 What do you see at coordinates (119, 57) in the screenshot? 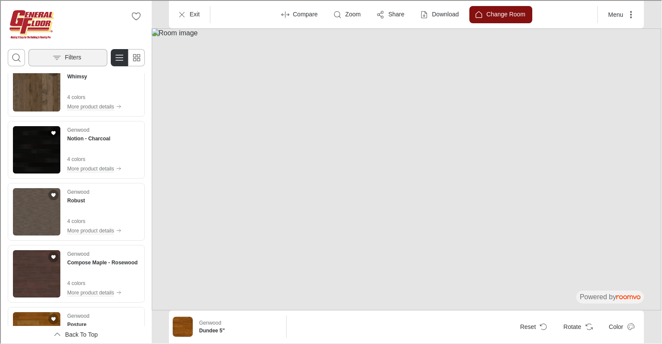
I see `button: Switch to detail view` at bounding box center [119, 57].